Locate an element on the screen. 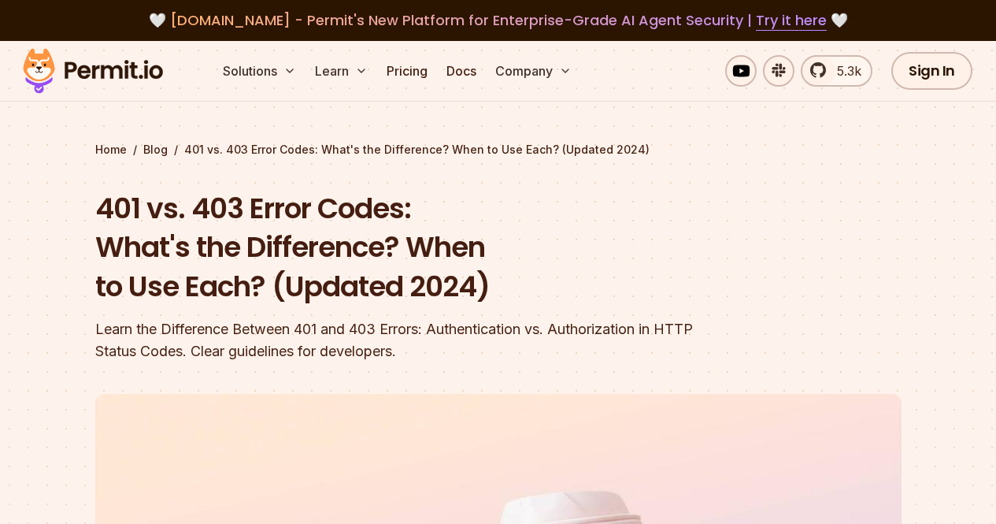 Image resolution: width=996 pixels, height=524 pixels. h1: 401 vs. 403 Error Codes: What's the Difference? When to Use Each? (Updated 2024) is located at coordinates (398, 247).